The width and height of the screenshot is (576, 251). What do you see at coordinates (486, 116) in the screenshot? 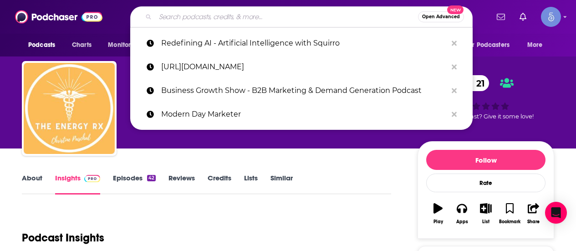
I see `span: Good podcast? Give it some love!` at bounding box center [486, 116].